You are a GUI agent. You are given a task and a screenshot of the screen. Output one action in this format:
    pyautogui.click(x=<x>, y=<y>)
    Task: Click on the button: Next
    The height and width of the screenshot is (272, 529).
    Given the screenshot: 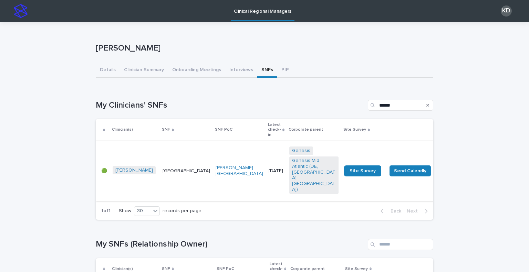 What is the action you would take?
    pyautogui.click(x=418, y=211)
    